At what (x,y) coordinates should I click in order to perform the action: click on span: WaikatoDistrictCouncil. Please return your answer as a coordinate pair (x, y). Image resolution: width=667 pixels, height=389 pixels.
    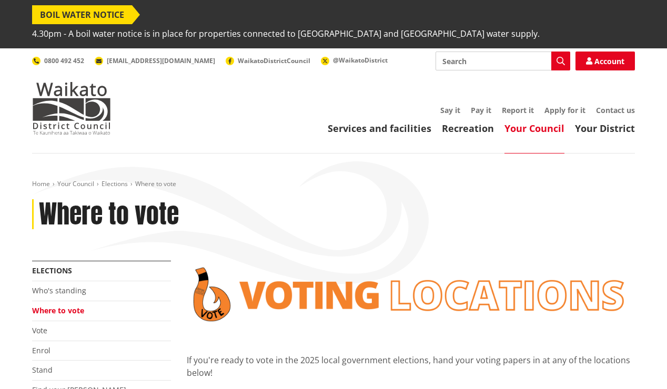
    Looking at the image, I should click on (274, 60).